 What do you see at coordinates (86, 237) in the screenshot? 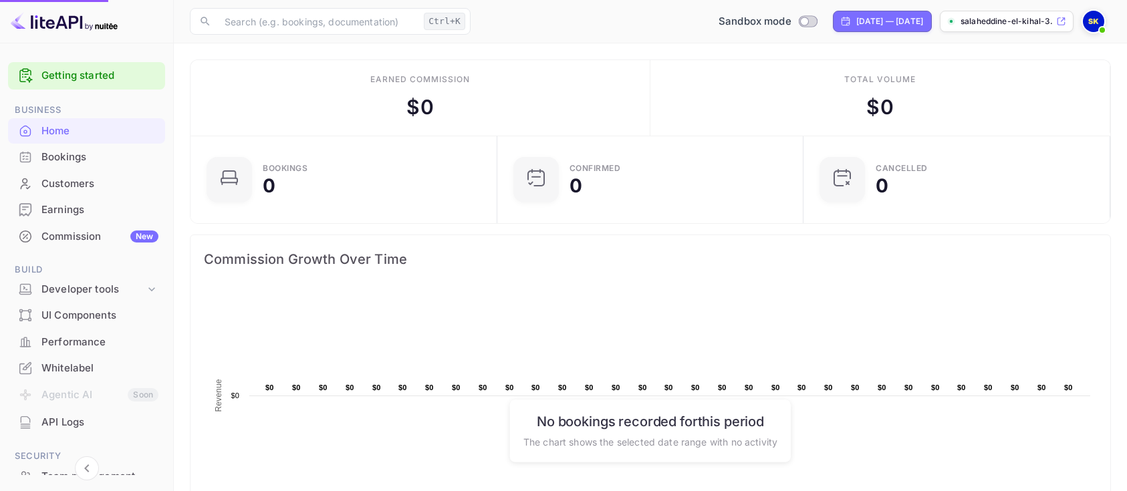
I see `div: CommissionNew` at bounding box center [86, 237].